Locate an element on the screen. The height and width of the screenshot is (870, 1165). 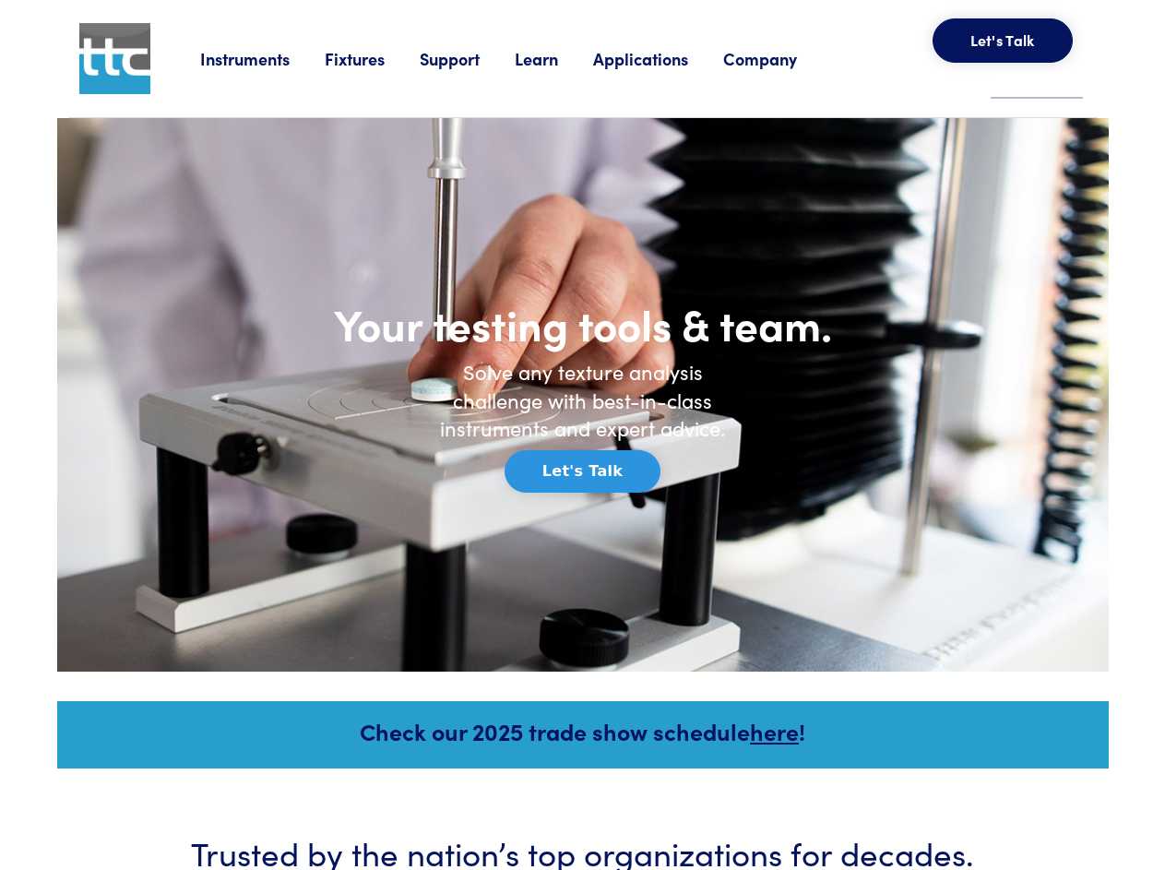
h5: Check our 2025 trade show schedule ! is located at coordinates (583, 730).